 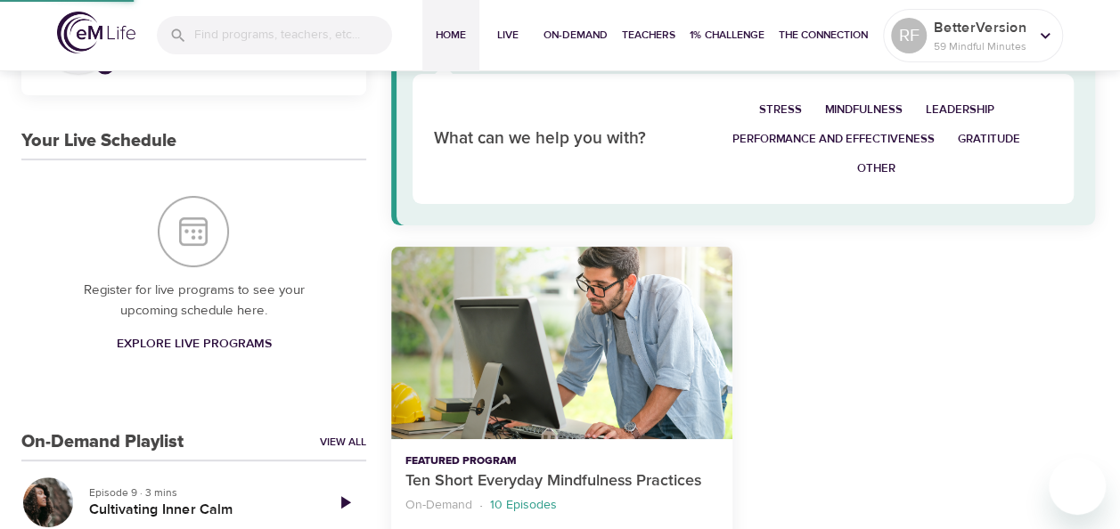 I want to click on img: Your Live Schedule, so click(x=193, y=232).